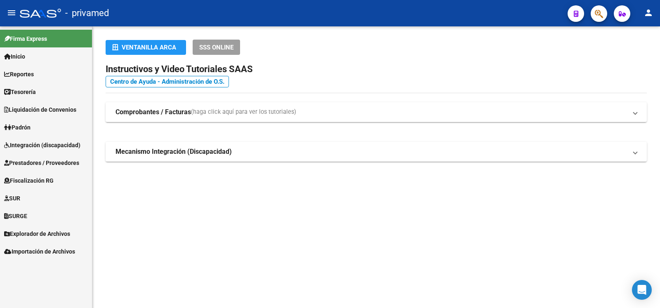 This screenshot has height=308, width=660. Describe the element at coordinates (167, 82) in the screenshot. I see `a: Centro de Ayuda - Administración de O.S.` at that location.